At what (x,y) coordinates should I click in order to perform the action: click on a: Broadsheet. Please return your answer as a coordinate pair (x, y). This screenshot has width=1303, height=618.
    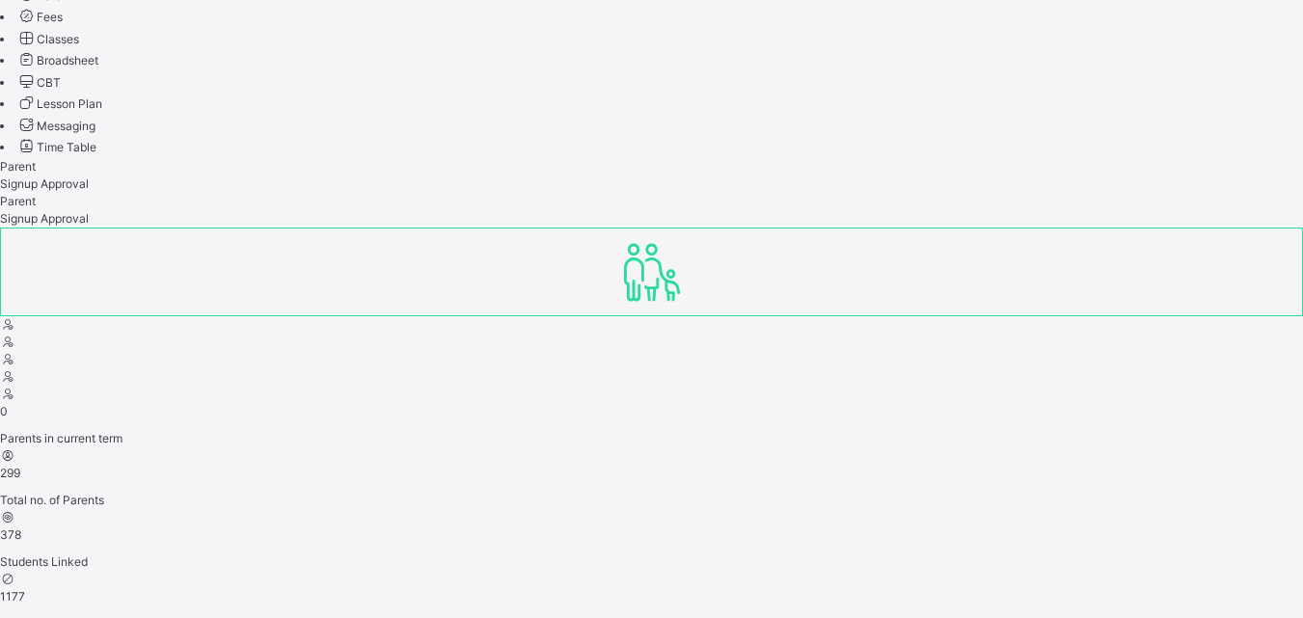
    Looking at the image, I should click on (57, 60).